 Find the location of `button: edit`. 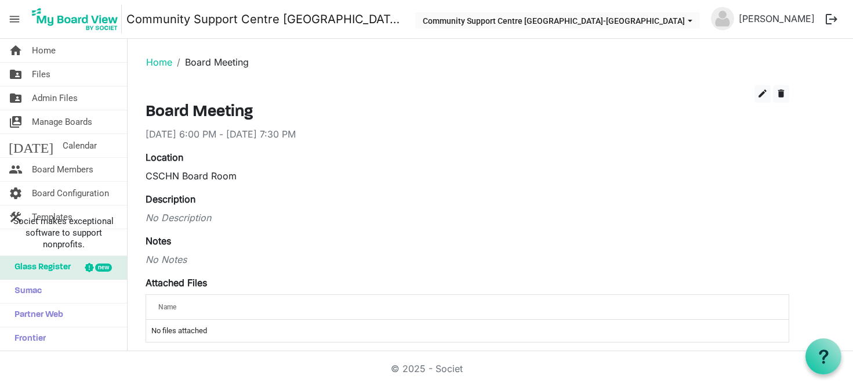

button: edit is located at coordinates (763, 94).